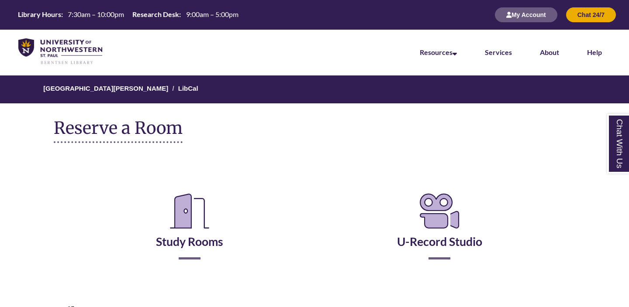 This screenshot has height=307, width=629. What do you see at coordinates (498, 52) in the screenshot?
I see `a: Services` at bounding box center [498, 52].